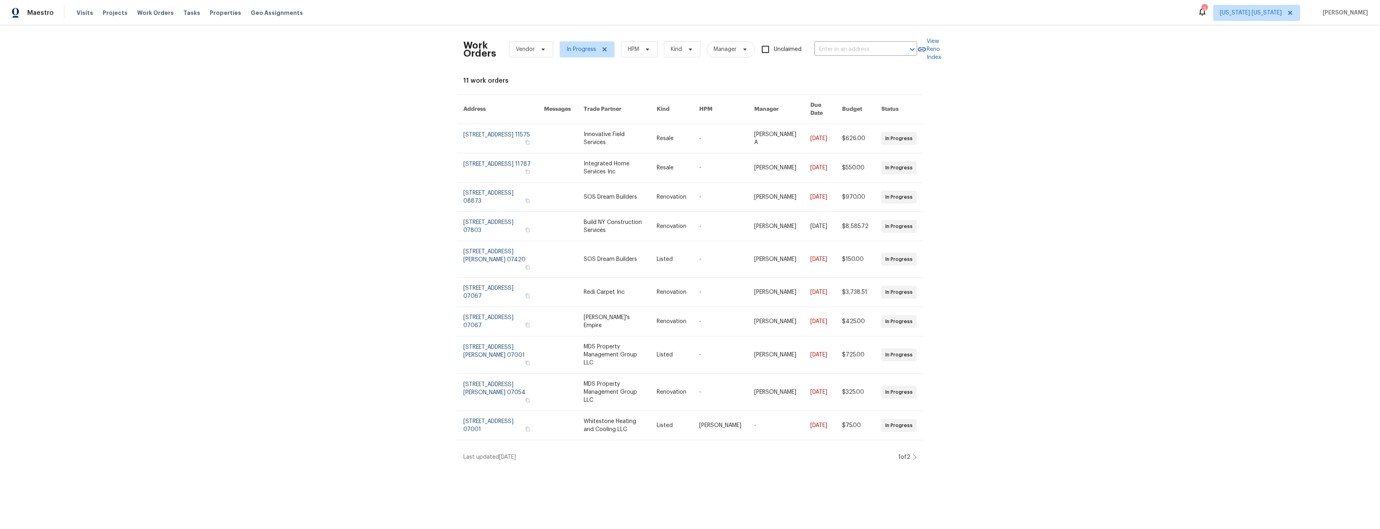  What do you see at coordinates (725, 49) in the screenshot?
I see `span: Manager` at bounding box center [725, 49].